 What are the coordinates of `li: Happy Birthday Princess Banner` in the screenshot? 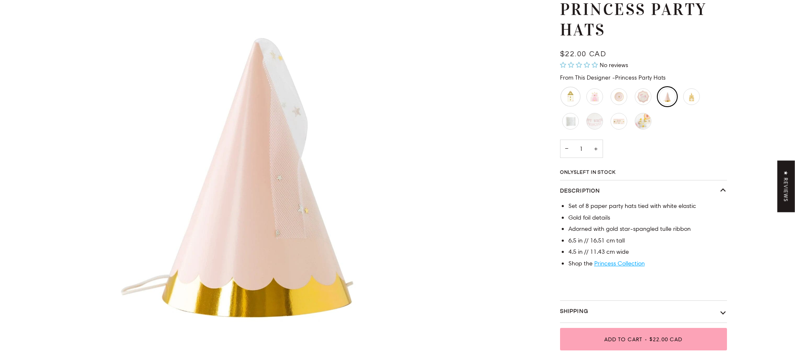 It's located at (594, 121).